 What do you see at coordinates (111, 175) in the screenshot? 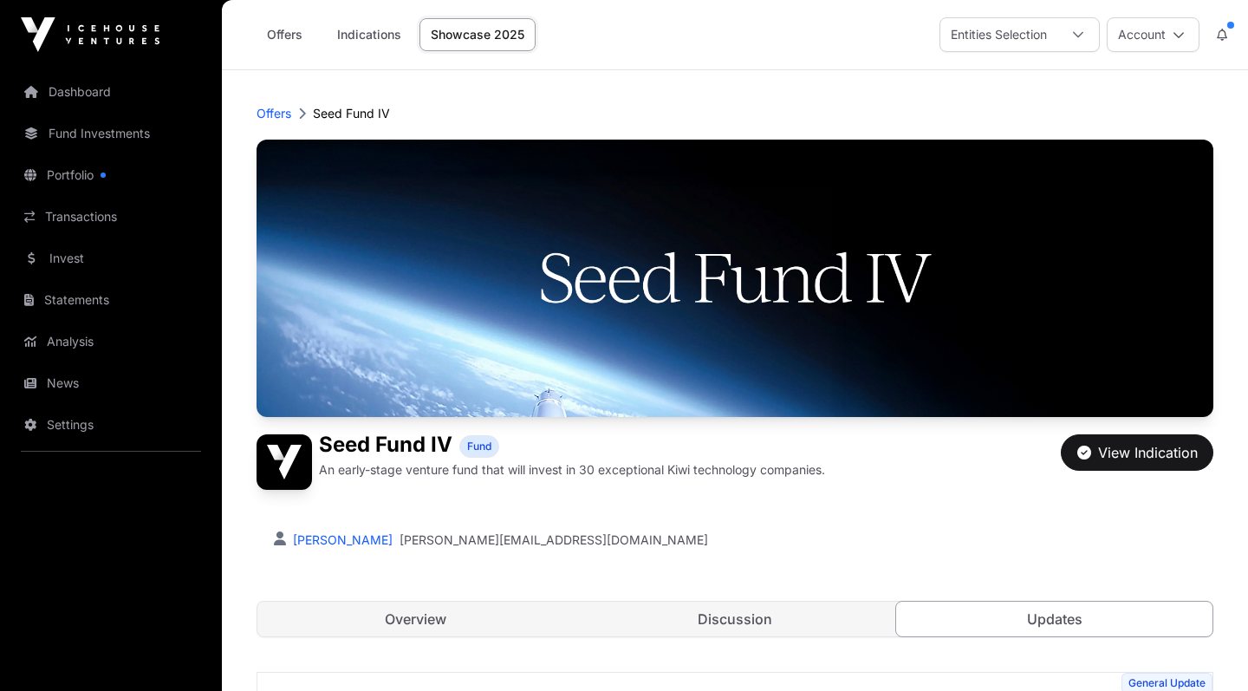
I see `a: Portfolio` at bounding box center [111, 175].